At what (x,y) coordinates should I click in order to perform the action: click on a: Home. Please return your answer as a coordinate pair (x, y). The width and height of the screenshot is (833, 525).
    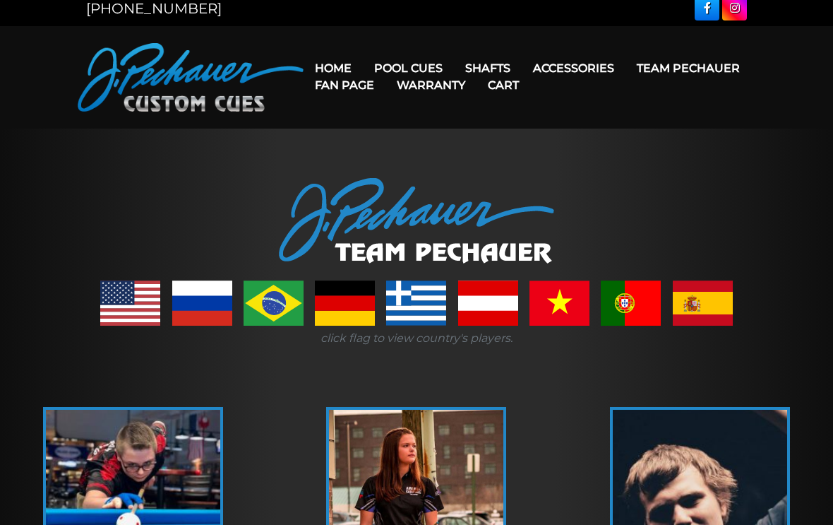
    Looking at the image, I should click on (333, 68).